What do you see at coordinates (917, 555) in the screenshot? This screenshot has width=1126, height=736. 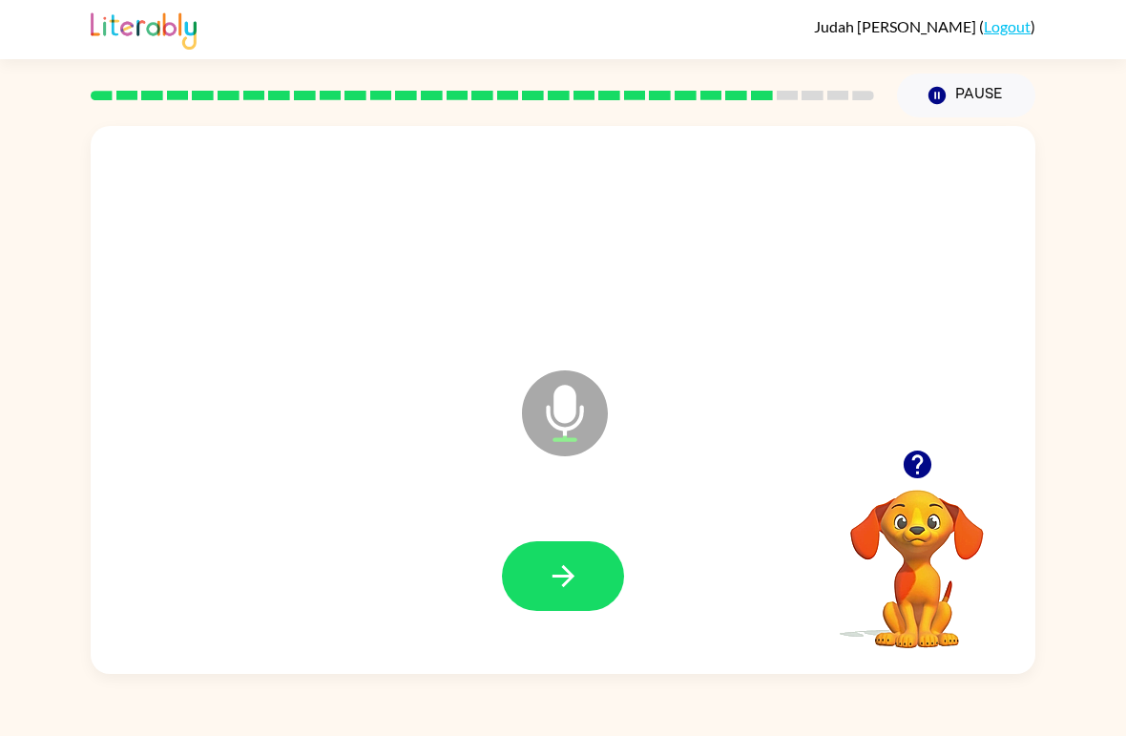 I see `video: Your browser must support playing .mp4 files to use Literably. Please try using another browser.` at bounding box center [917, 555].